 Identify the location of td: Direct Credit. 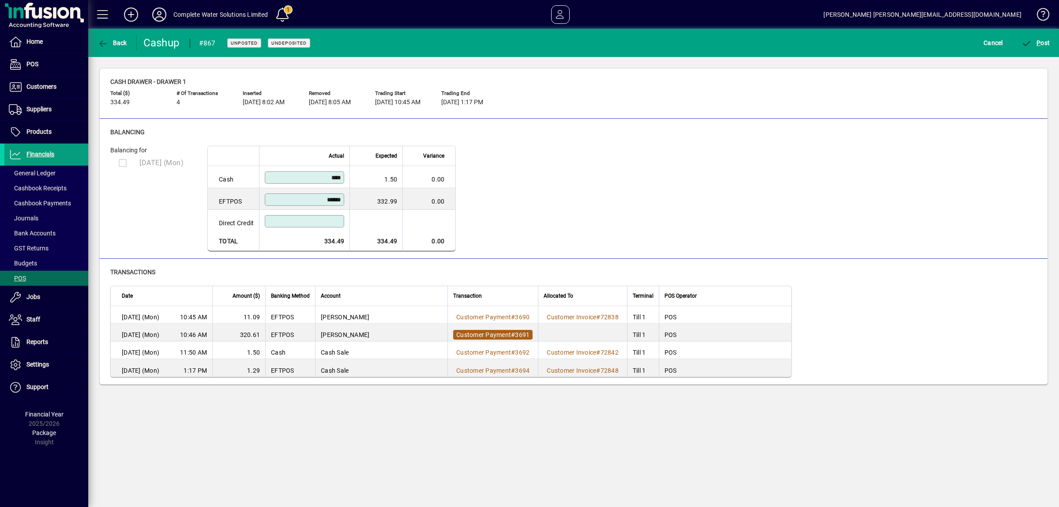
(233, 220).